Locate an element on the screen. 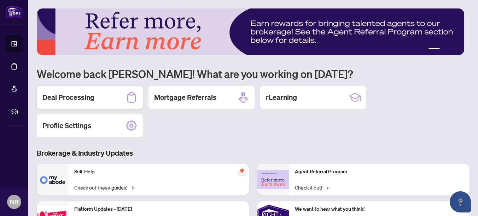  button: 3 is located at coordinates (449, 49).